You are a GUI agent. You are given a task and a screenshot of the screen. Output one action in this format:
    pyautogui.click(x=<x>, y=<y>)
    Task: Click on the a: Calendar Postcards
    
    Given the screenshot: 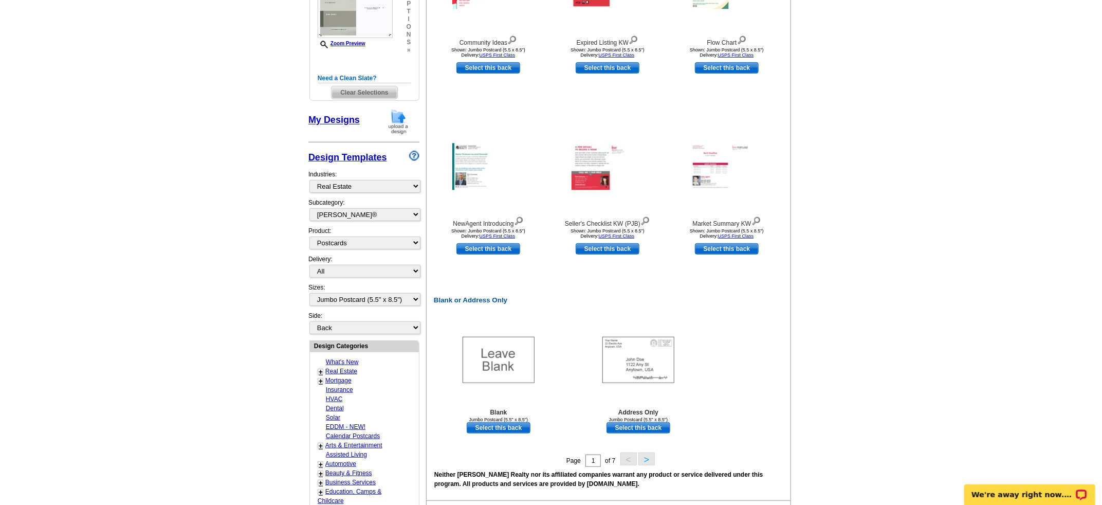 What is the action you would take?
    pyautogui.click(x=353, y=436)
    